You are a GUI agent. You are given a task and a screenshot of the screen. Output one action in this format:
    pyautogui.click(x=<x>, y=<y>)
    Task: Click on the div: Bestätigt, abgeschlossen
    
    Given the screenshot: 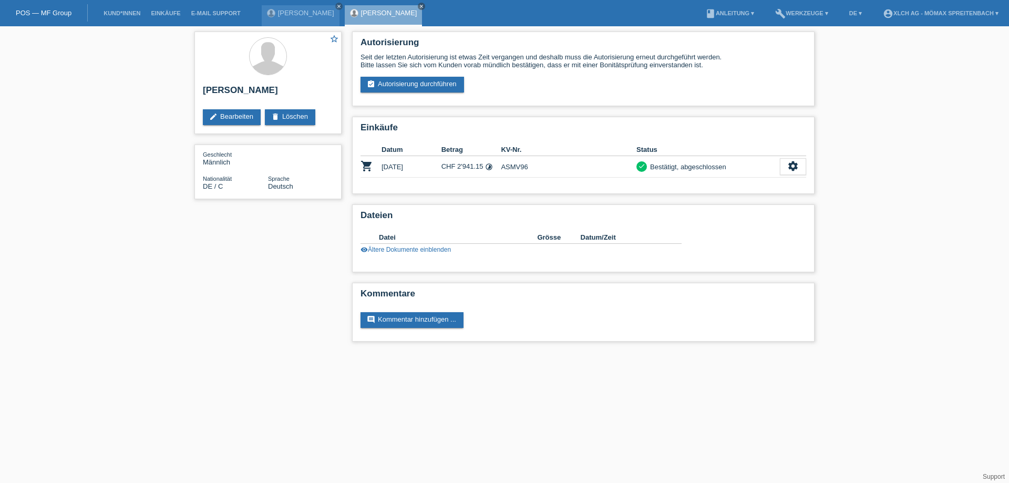 What is the action you would take?
    pyautogui.click(x=686, y=167)
    